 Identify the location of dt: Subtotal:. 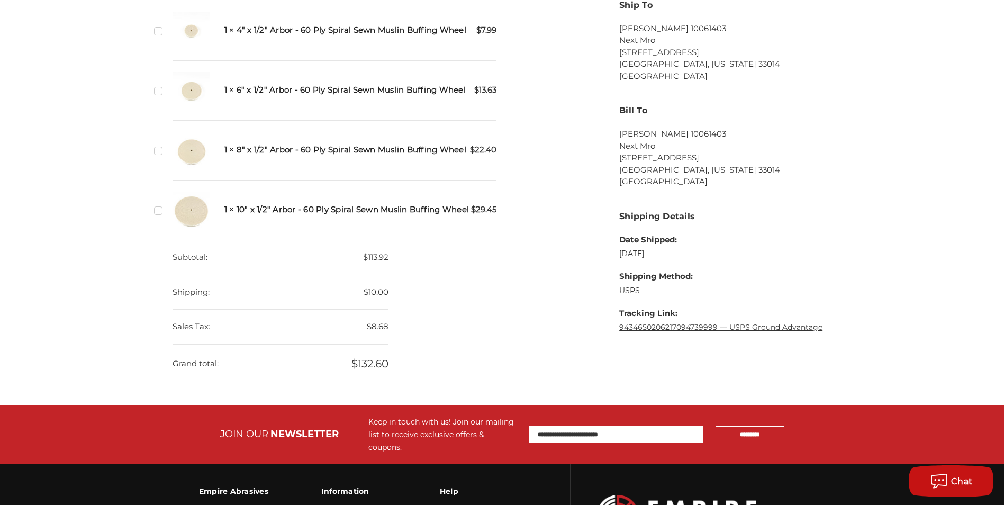
(190, 257).